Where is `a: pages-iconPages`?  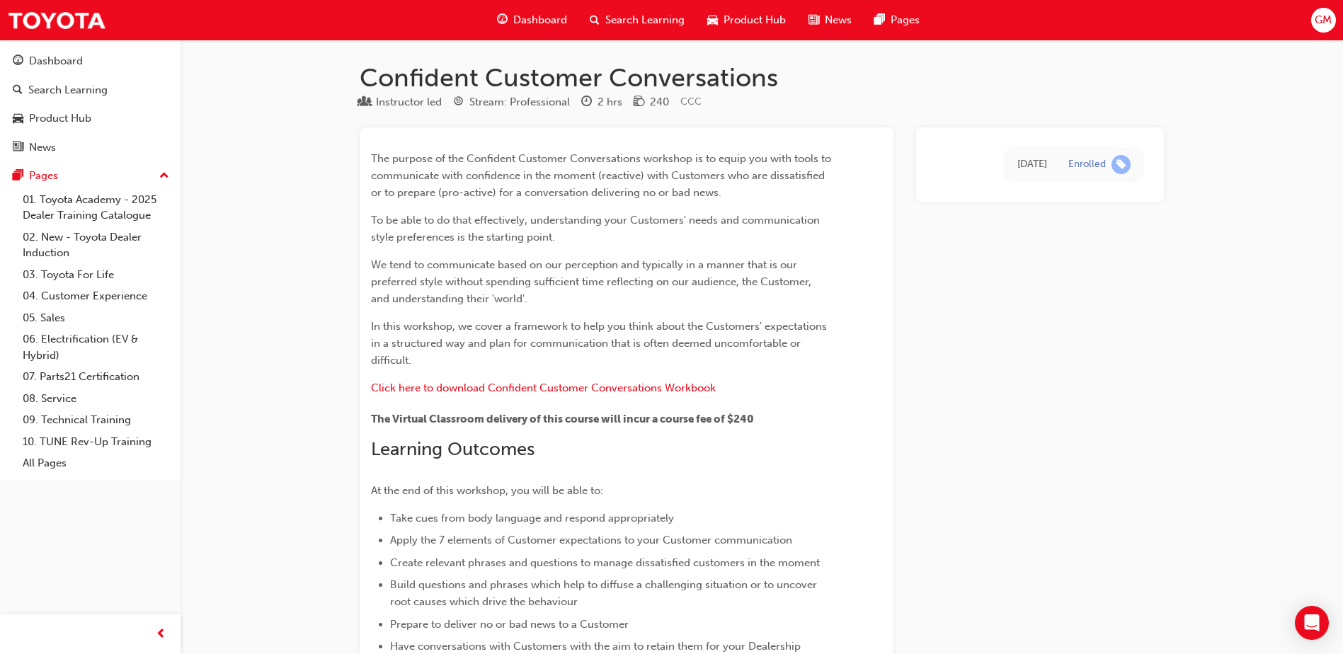
a: pages-iconPages is located at coordinates (897, 20).